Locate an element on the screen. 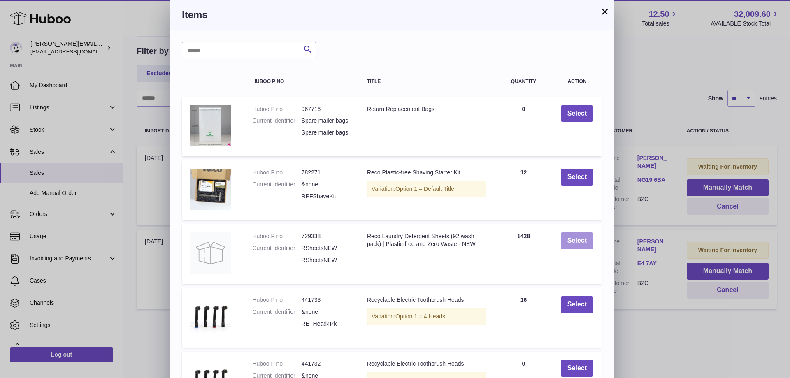 The image size is (790, 378). img: Reco Laundry Detergent Sheets (92 wash pack) | Plastic-free and Zero Waste - NEW is located at coordinates (211, 253).